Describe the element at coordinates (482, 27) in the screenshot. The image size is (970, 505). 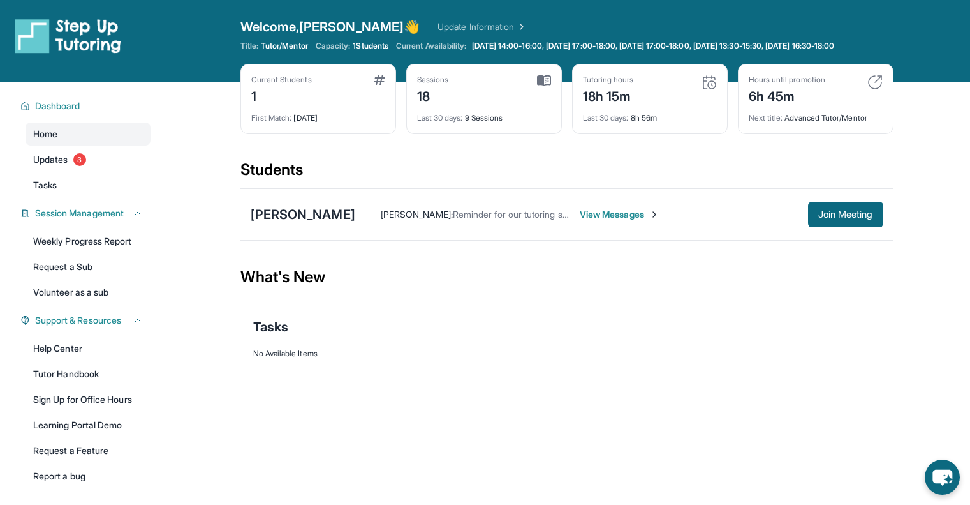
I see `a: Update Information` at that location.